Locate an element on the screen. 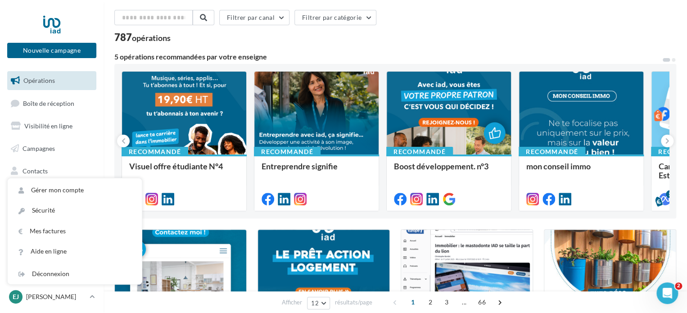 The image size is (687, 313). a: Sécurité is located at coordinates (75, 210).